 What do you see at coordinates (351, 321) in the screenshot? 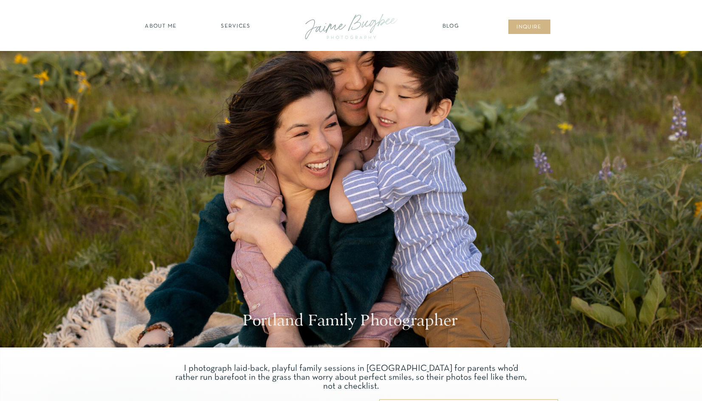
I see `h1: Portland Family Photographer` at bounding box center [351, 321].